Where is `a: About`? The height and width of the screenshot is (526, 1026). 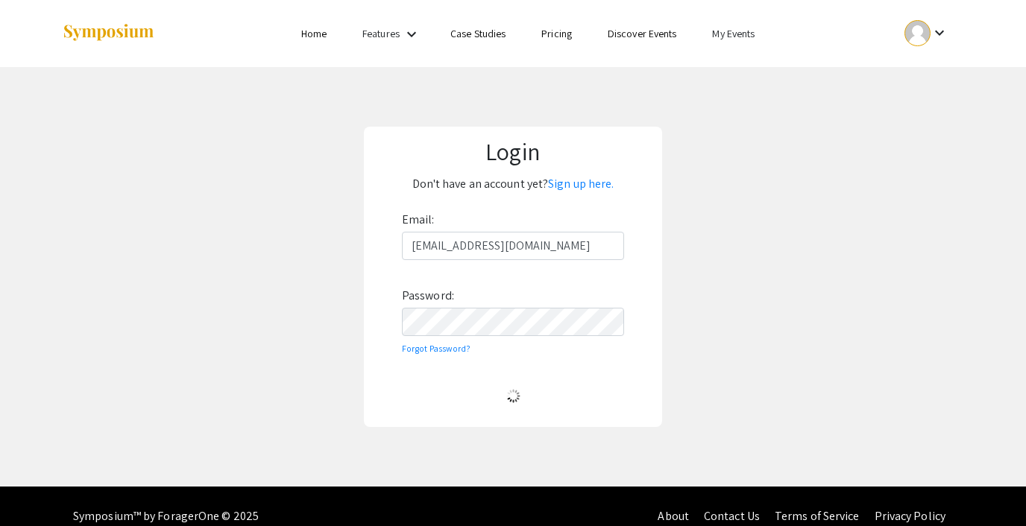
a: About is located at coordinates (673, 516).